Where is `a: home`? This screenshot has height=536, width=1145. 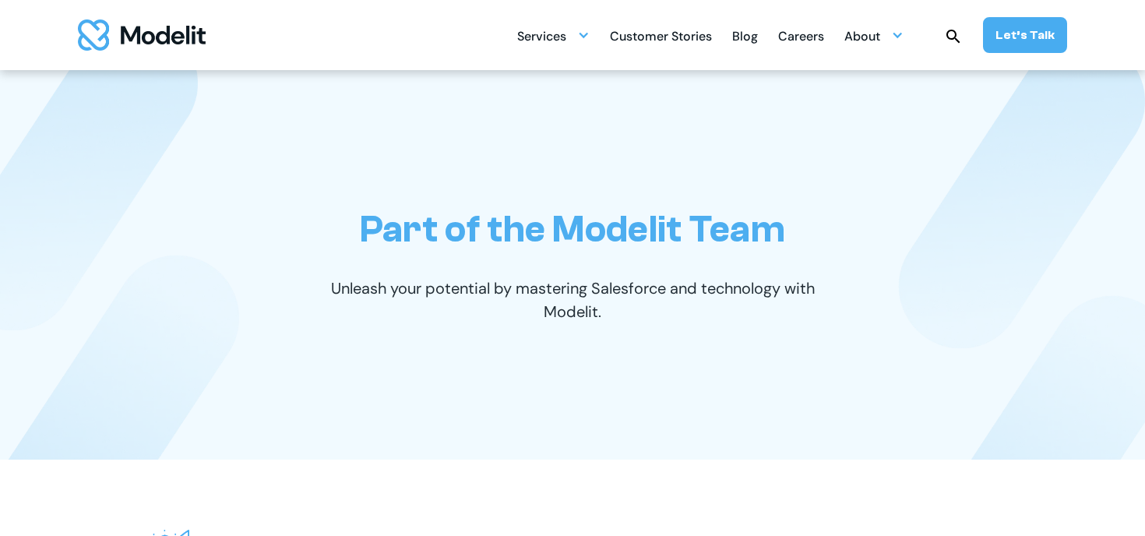 a: home is located at coordinates (142, 35).